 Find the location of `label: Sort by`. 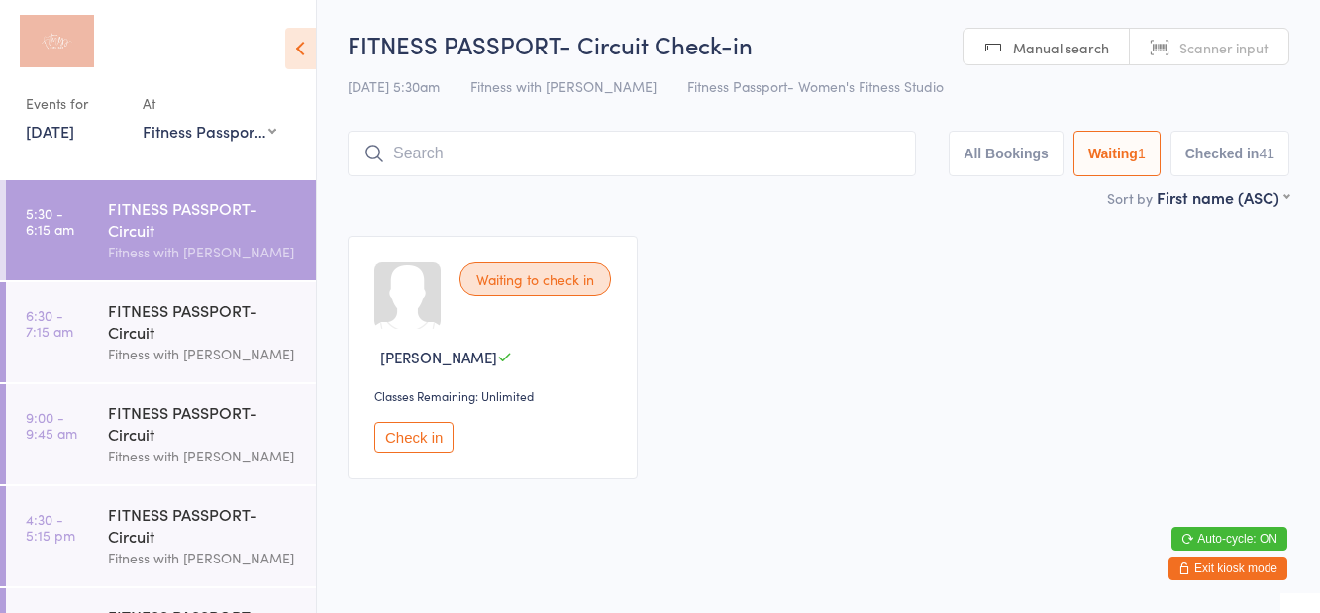

label: Sort by is located at coordinates (1130, 198).